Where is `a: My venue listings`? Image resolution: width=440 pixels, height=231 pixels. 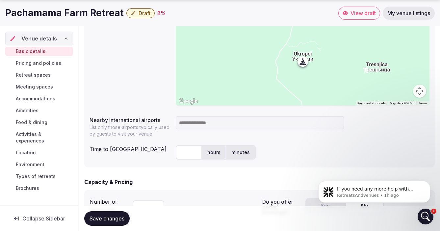
a: My venue listings is located at coordinates (409, 13).